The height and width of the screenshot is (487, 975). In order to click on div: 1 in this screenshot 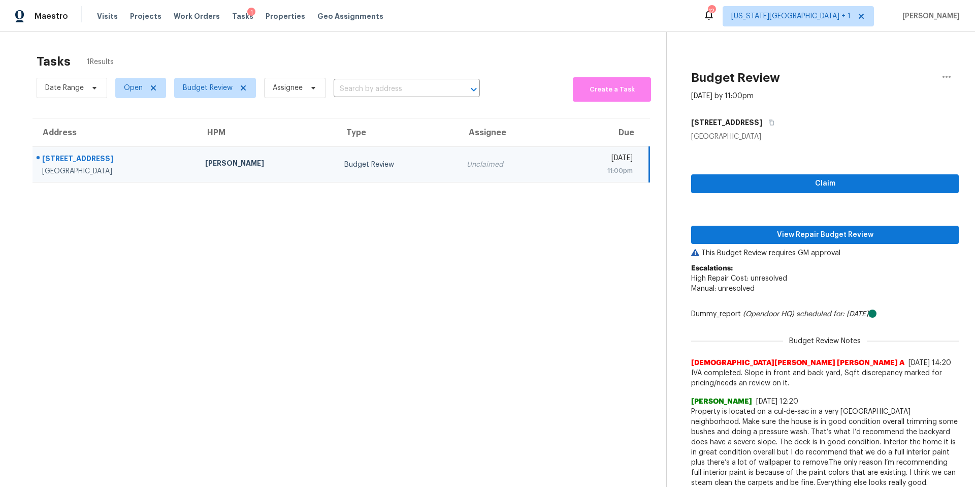, I will do `click(251, 13)`.